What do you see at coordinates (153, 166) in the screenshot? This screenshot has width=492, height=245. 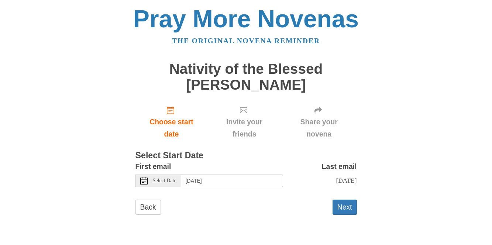 I see `label: First email` at bounding box center [153, 166].